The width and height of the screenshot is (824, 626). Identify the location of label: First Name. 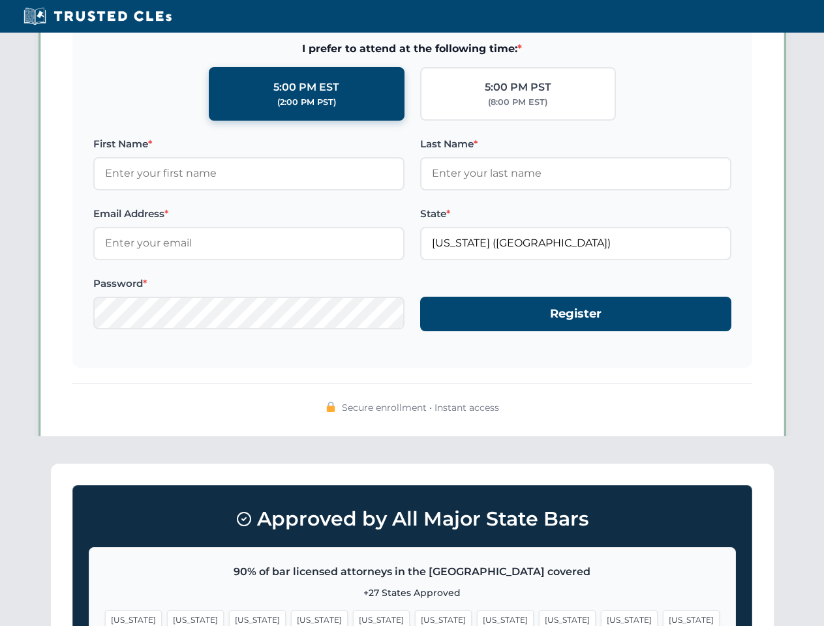
(249, 144).